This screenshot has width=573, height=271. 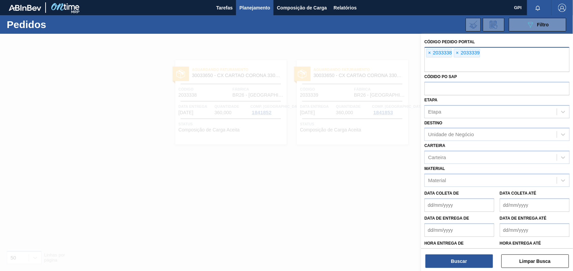 What do you see at coordinates (473, 25) in the screenshot?
I see `div: Importar Negociações dos Pedidos` at bounding box center [473, 25].